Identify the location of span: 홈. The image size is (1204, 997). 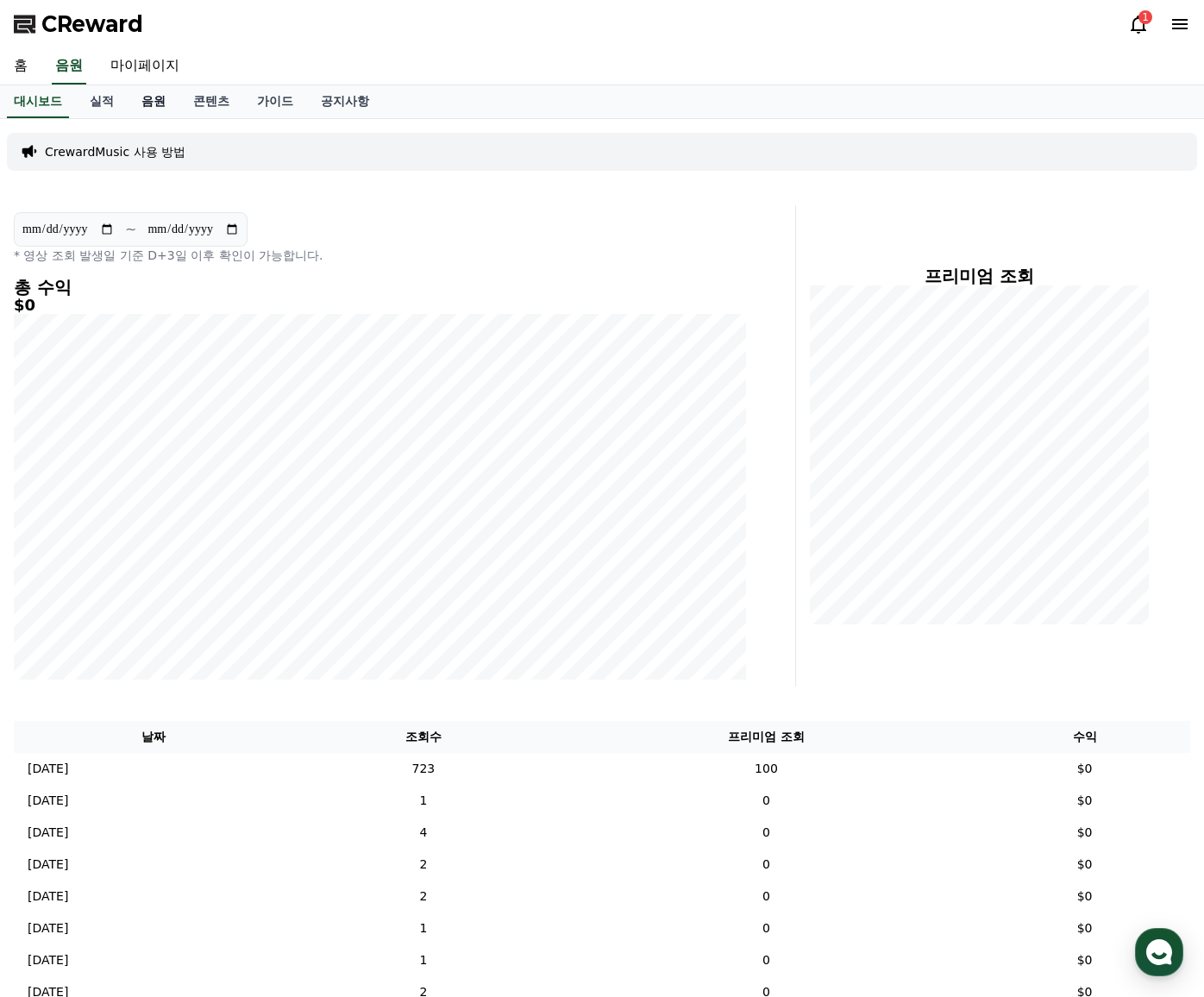
(59, 579).